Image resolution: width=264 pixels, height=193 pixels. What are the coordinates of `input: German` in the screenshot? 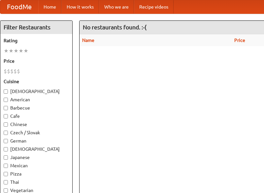 It's located at (6, 141).